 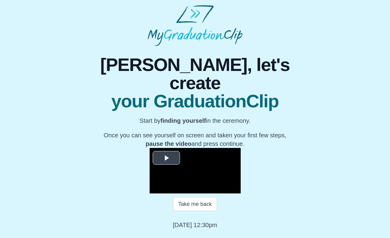 I want to click on img: MyGraduationClip, so click(x=195, y=25).